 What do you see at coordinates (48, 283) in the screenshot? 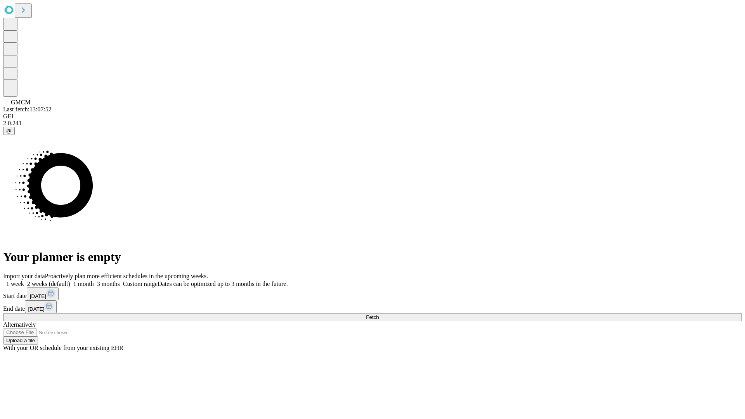
I see `span: 2 weeks (default)` at bounding box center [48, 283].